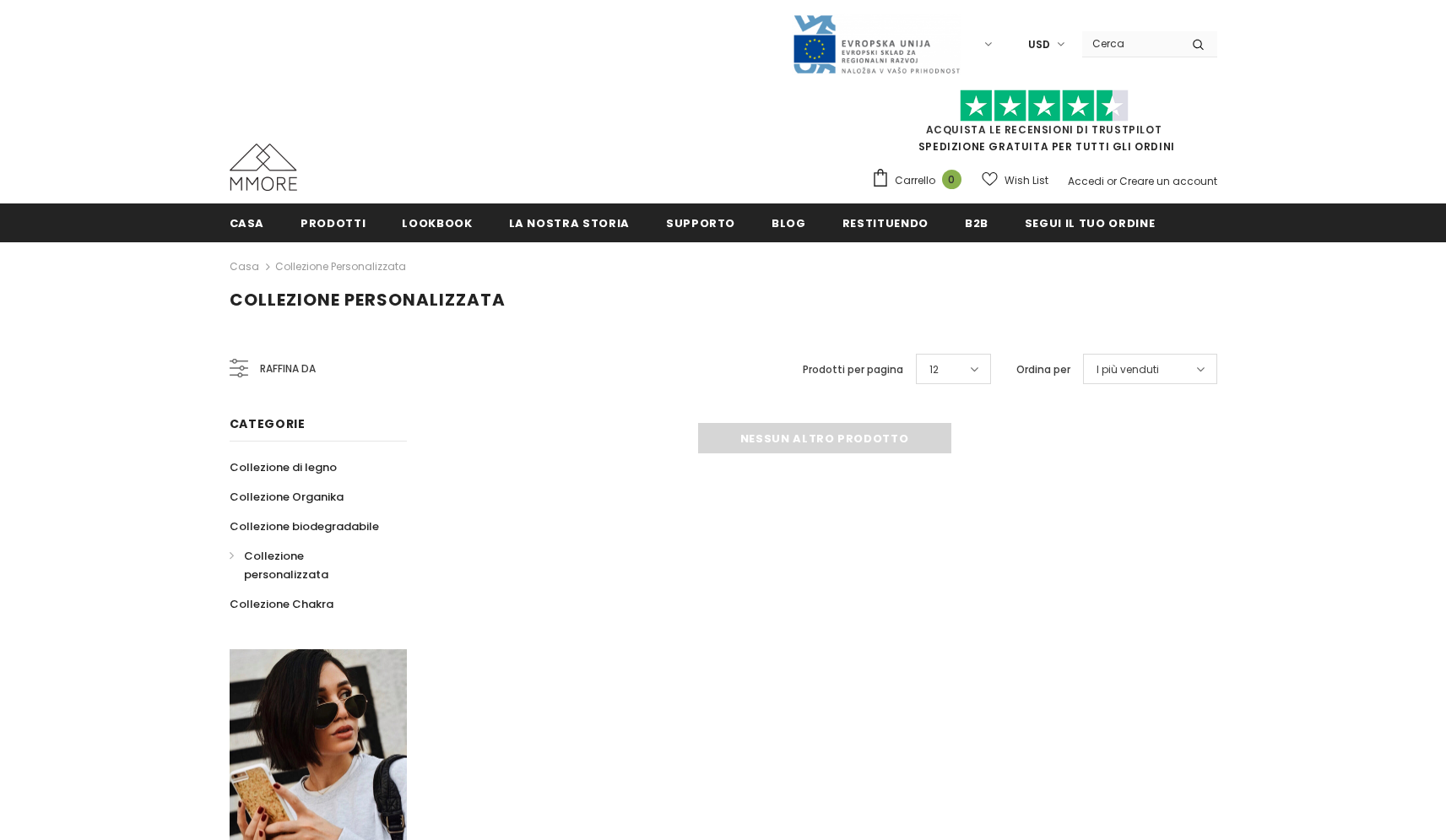 The width and height of the screenshot is (1446, 840). What do you see at coordinates (268, 424) in the screenshot?
I see `span: Categorie` at bounding box center [268, 424].